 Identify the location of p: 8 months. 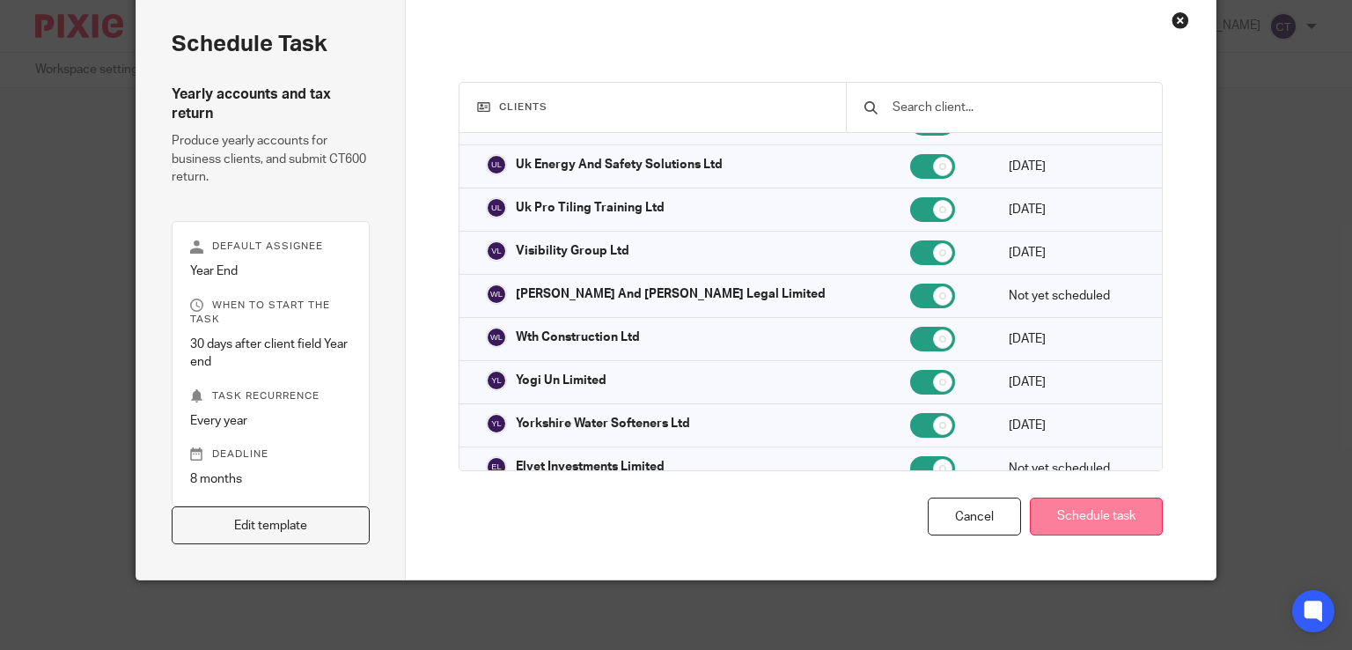
(271, 479).